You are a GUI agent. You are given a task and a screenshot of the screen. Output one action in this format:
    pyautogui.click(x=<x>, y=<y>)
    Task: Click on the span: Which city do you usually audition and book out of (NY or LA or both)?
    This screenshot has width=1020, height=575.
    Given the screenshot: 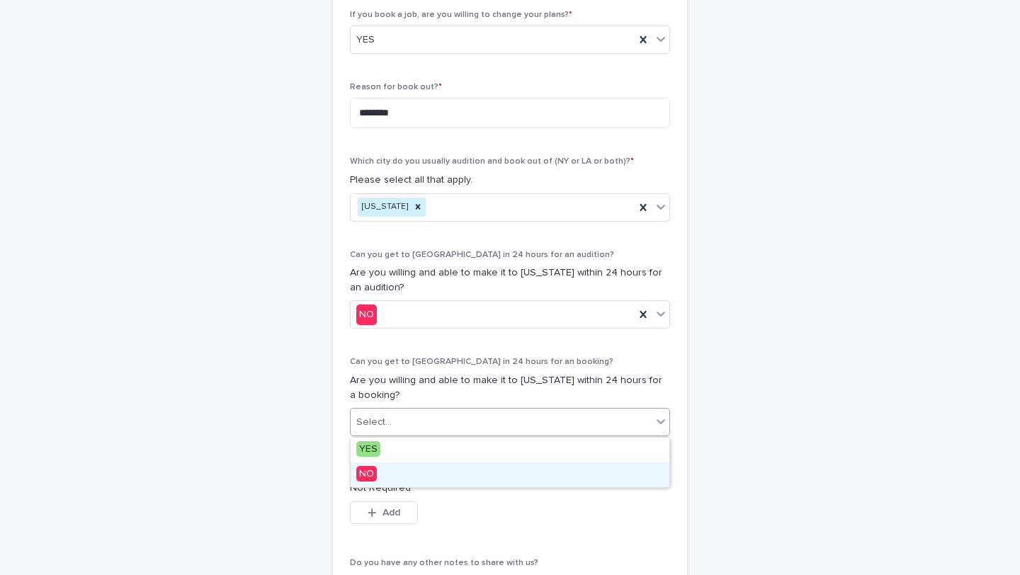 What is the action you would take?
    pyautogui.click(x=492, y=162)
    